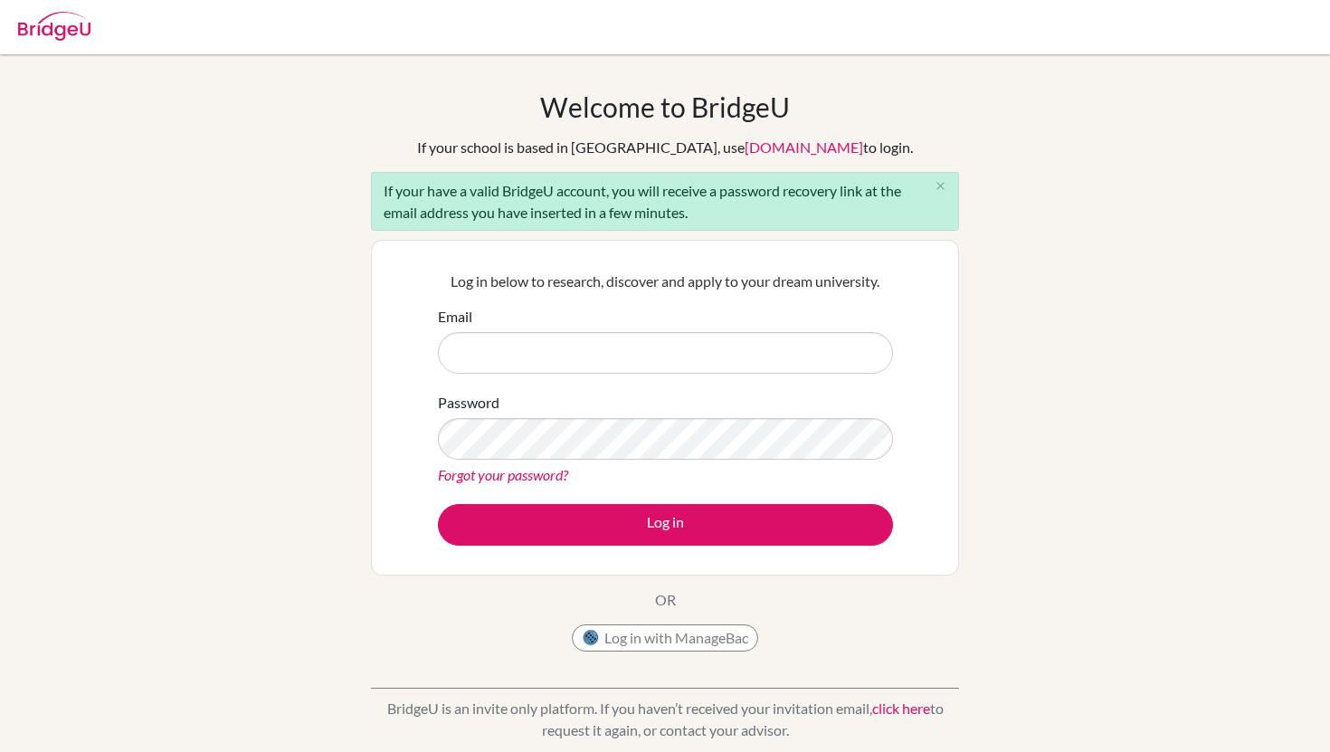 The height and width of the screenshot is (752, 1330). Describe the element at coordinates (665, 107) in the screenshot. I see `h1: Welcome to BridgeU` at that location.